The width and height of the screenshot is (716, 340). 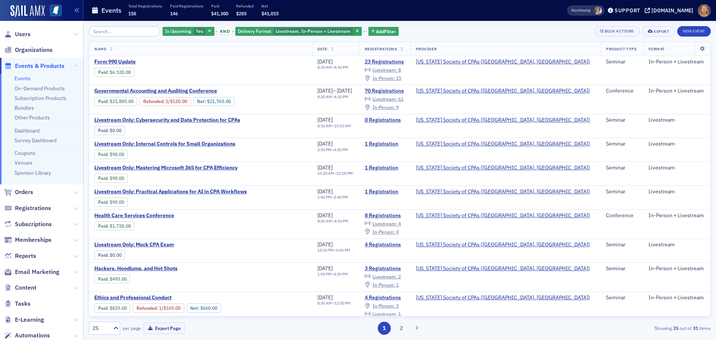 I want to click on button: AddFilter, so click(x=384, y=31).